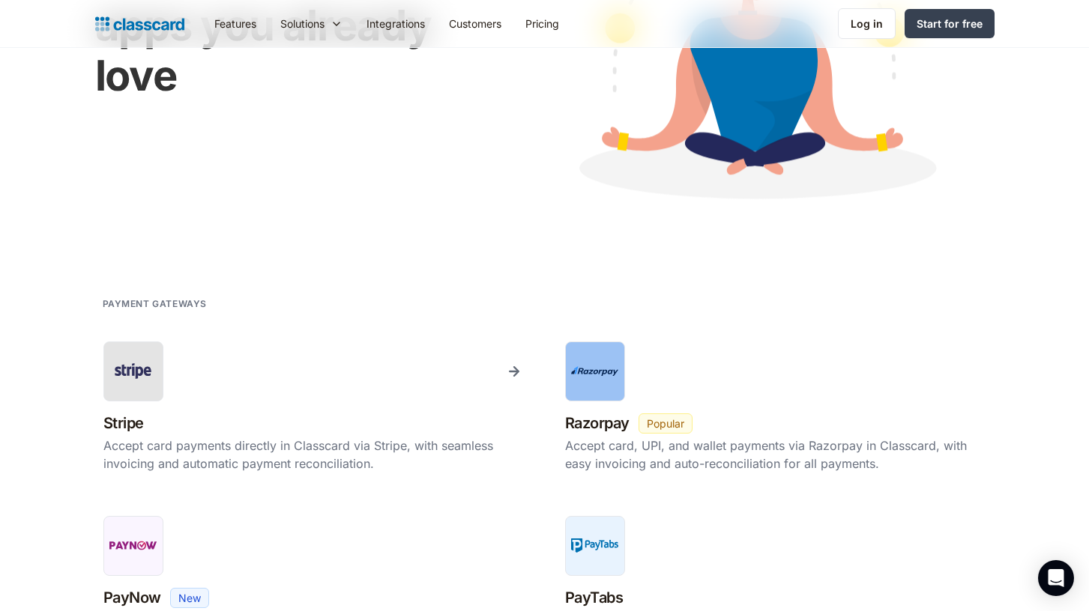 The width and height of the screenshot is (1089, 611). What do you see at coordinates (314, 408) in the screenshot?
I see `a: StripeStripeAccept card payments directly in Classcard via Stripe, with seamless invoicing and au...` at bounding box center [314, 408].